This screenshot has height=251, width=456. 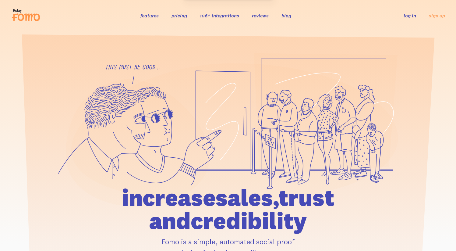 I want to click on a: features, so click(x=150, y=16).